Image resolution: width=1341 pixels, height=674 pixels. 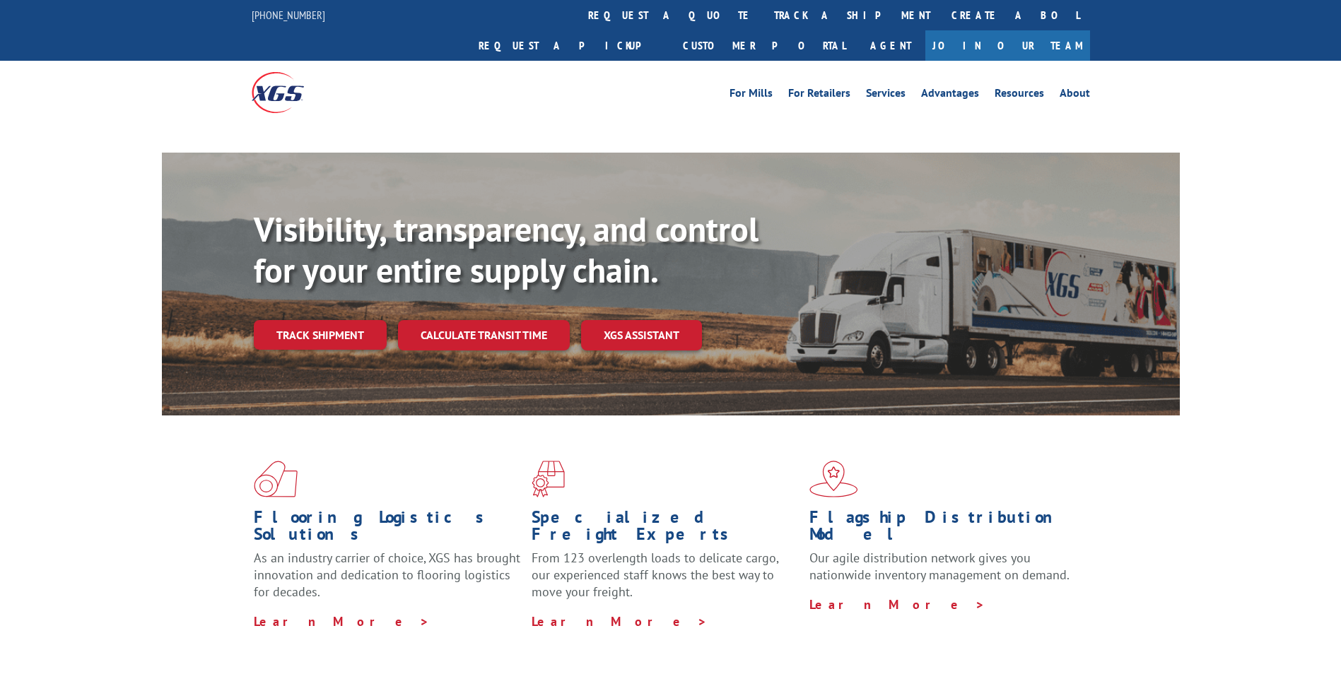 I want to click on a: XGS ASSISTANT, so click(x=641, y=335).